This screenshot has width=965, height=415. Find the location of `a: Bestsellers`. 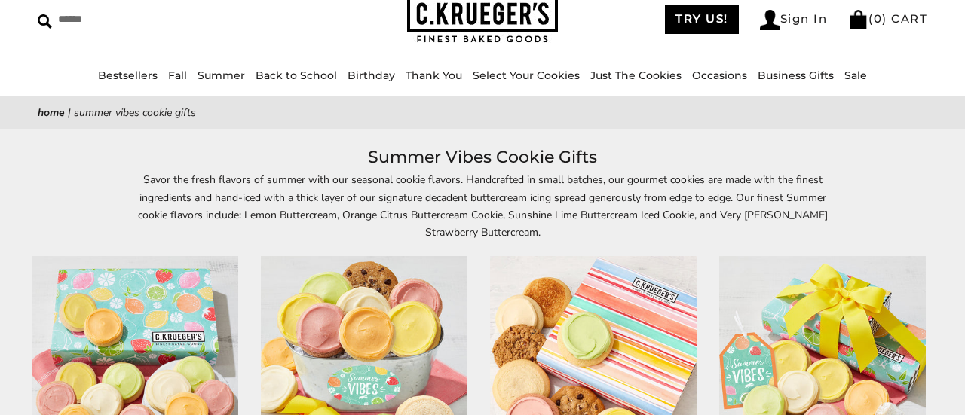

a: Bestsellers is located at coordinates (127, 75).